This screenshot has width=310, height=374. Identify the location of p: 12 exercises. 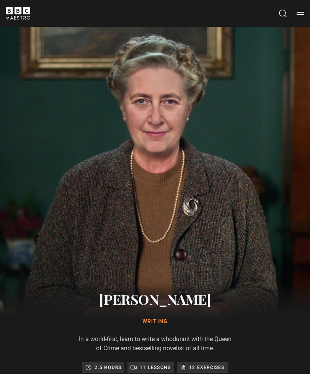
(207, 367).